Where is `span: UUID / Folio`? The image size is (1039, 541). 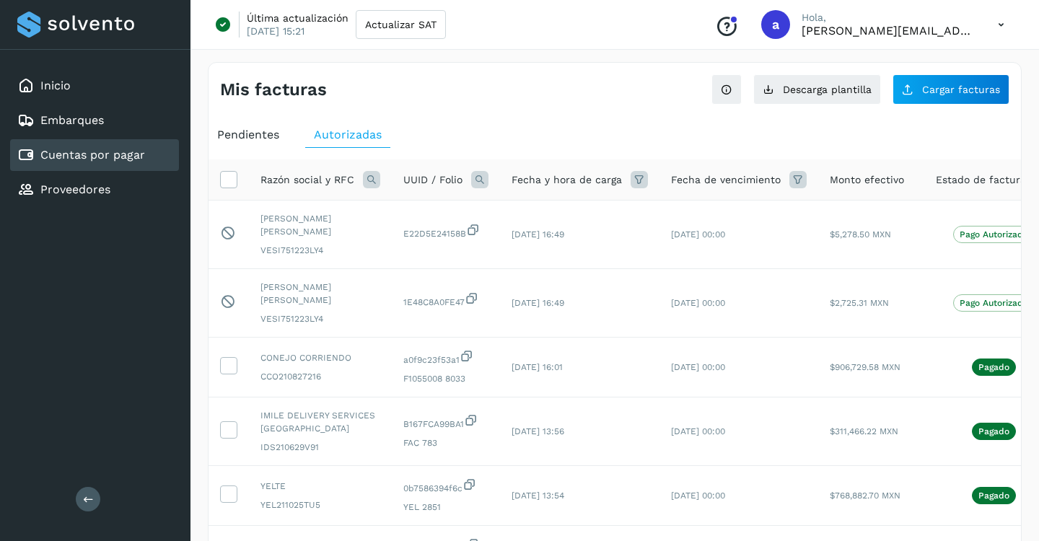
span: UUID / Folio is located at coordinates (433, 180).